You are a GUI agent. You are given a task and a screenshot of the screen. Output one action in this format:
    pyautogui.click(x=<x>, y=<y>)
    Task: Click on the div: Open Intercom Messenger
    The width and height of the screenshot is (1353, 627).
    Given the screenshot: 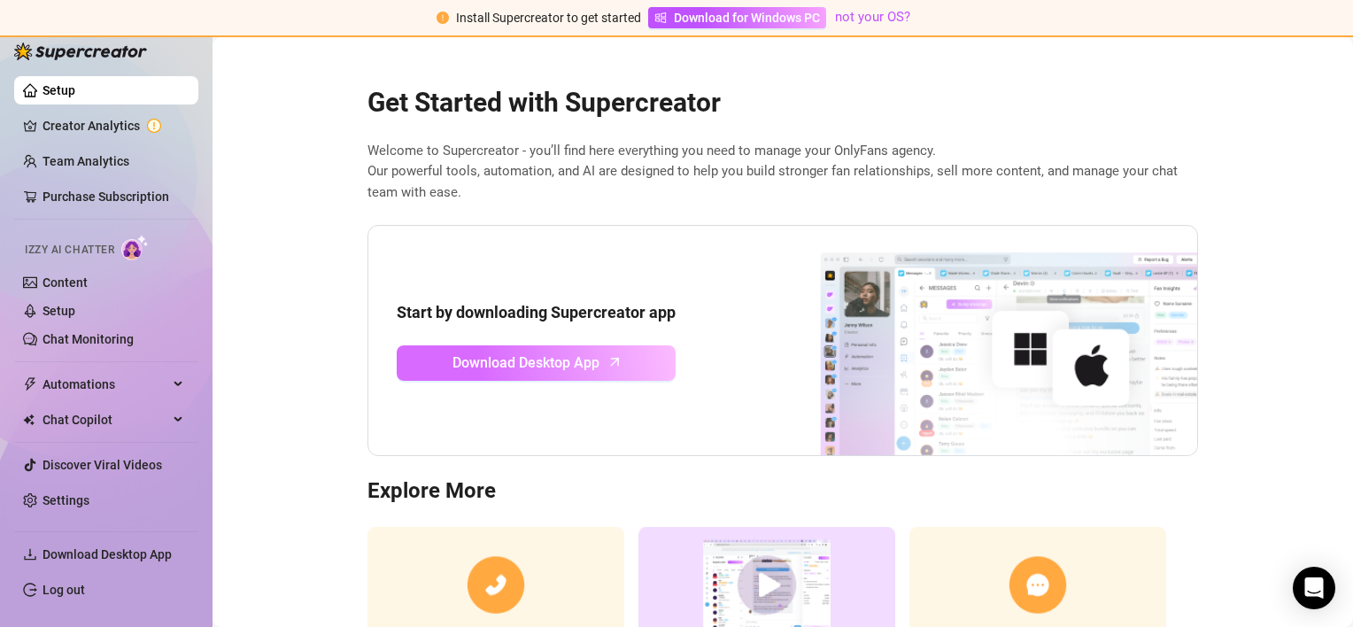 What is the action you would take?
    pyautogui.click(x=1314, y=588)
    